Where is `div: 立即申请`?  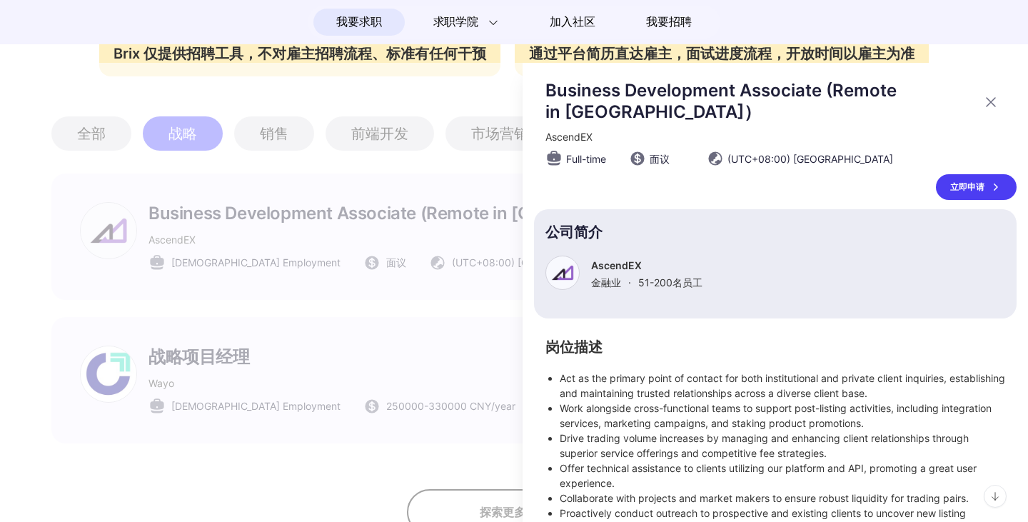
div: 立即申请 is located at coordinates (976, 187).